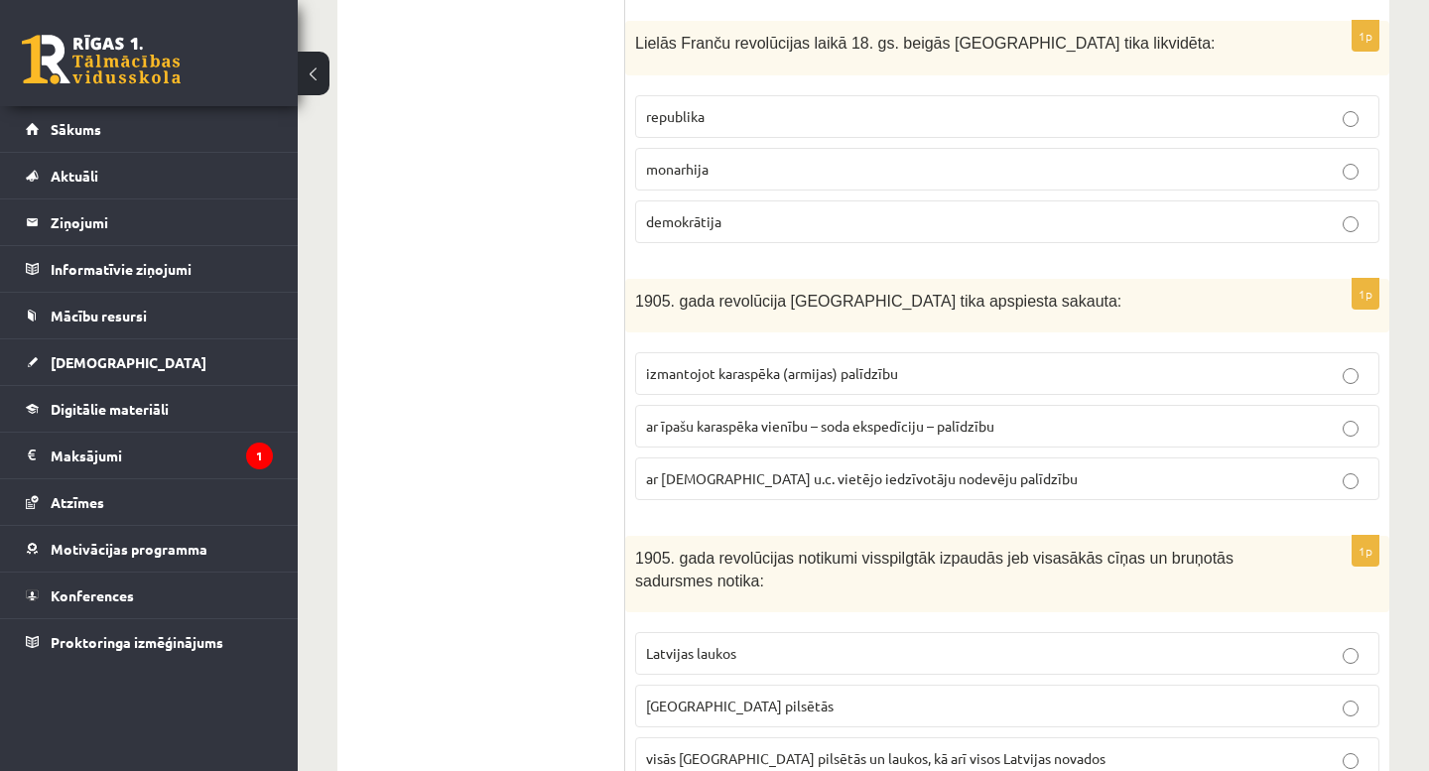  Describe the element at coordinates (1350, 172) in the screenshot. I see `input: monarhija` at that location.